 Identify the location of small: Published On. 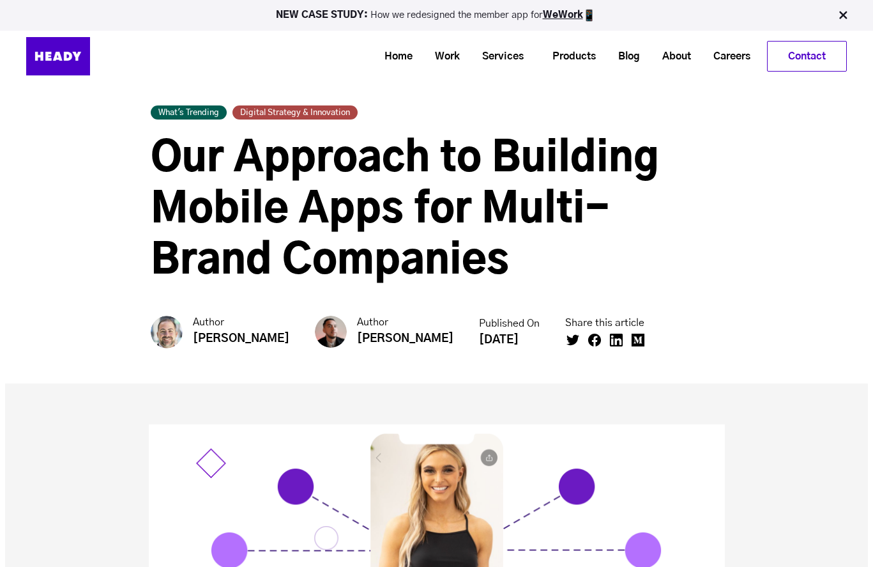
(509, 323).